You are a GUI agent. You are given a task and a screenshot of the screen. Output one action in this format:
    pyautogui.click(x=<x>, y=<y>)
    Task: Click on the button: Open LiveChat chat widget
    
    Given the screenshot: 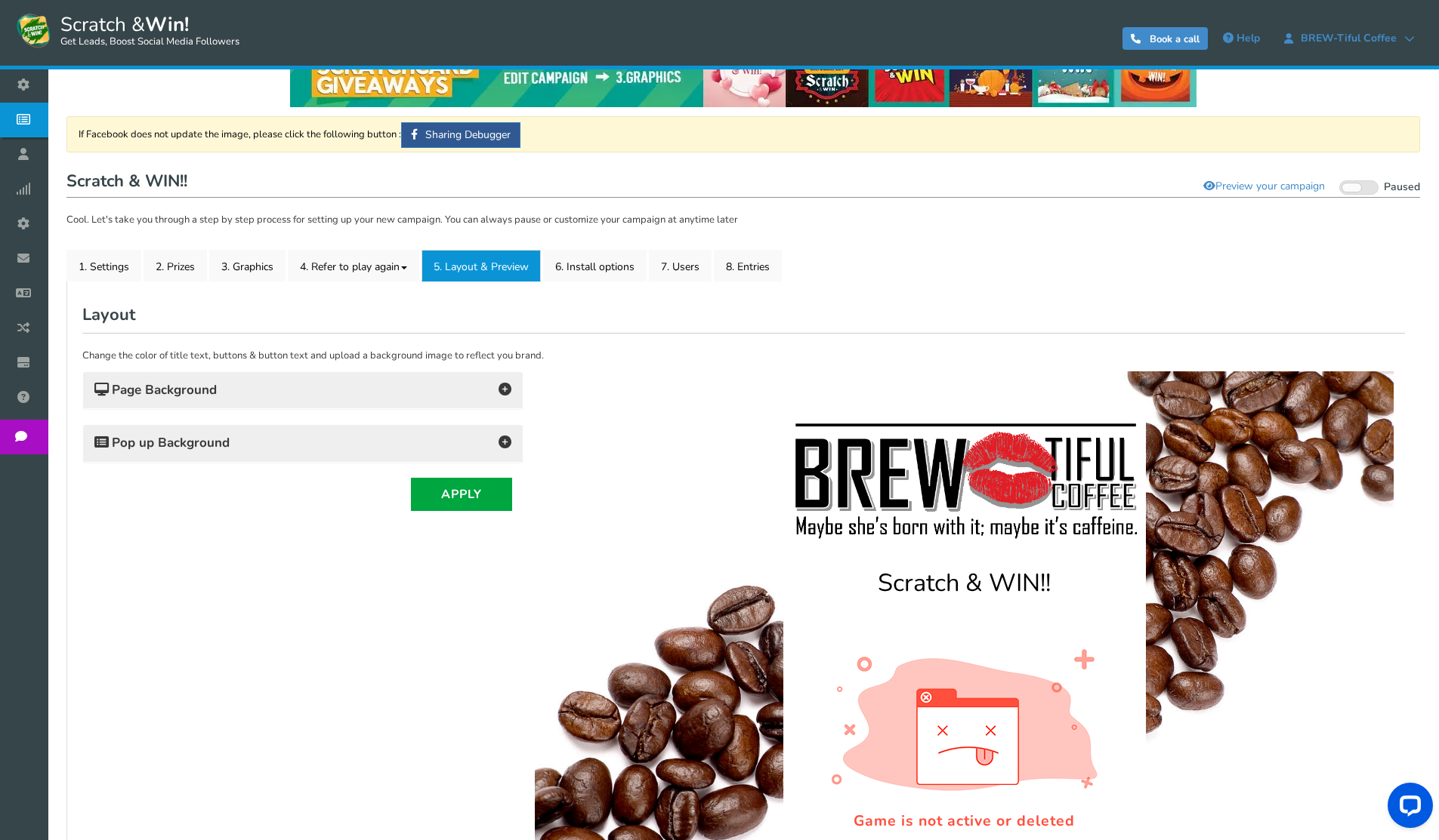 What is the action you would take?
    pyautogui.click(x=35, y=29)
    